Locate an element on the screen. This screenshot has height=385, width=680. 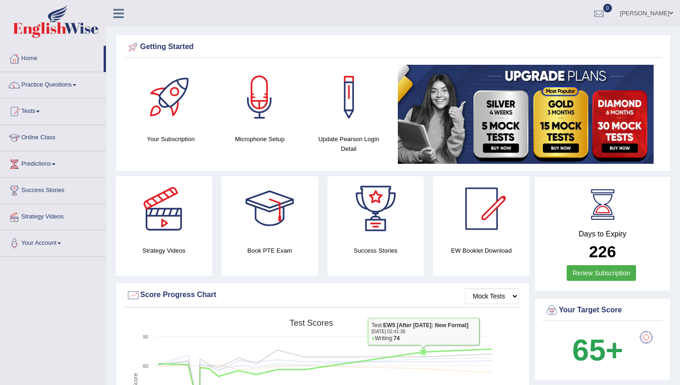
a: Home is located at coordinates (52, 57).